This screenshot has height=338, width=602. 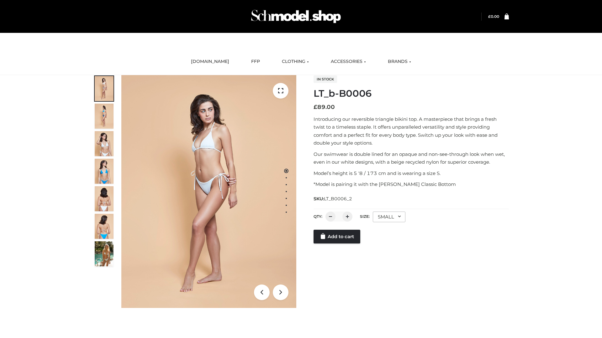 I want to click on a: Add to cart, so click(x=337, y=237).